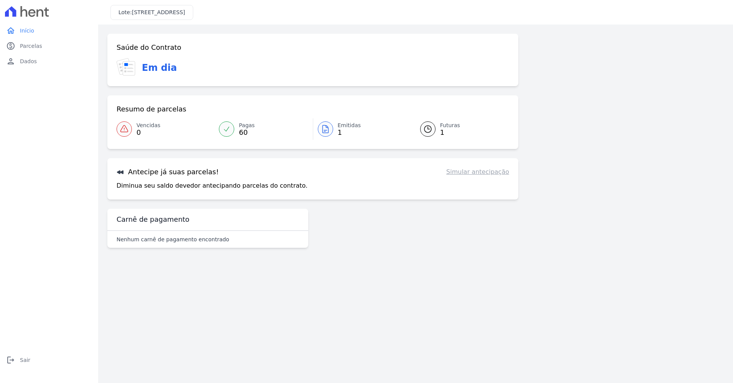  I want to click on h3: Saúde do Contrato, so click(149, 48).